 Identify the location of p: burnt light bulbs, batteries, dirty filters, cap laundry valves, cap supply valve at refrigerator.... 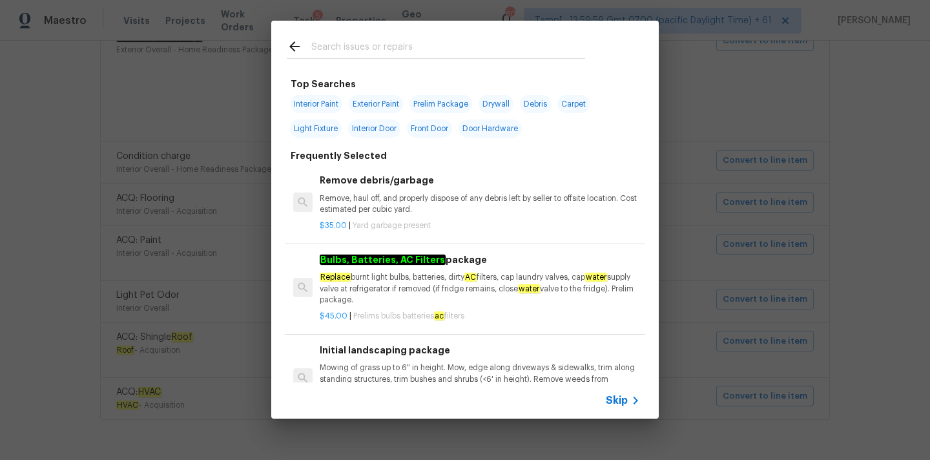
(480, 288).